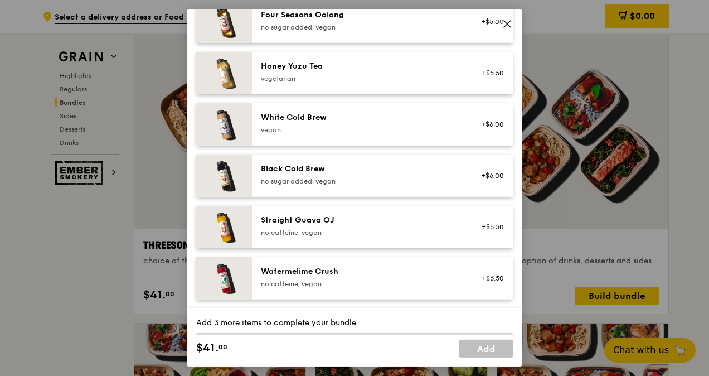 The height and width of the screenshot is (376, 709). Describe the element at coordinates (361, 272) in the screenshot. I see `div: Watermelime Crush` at that location.